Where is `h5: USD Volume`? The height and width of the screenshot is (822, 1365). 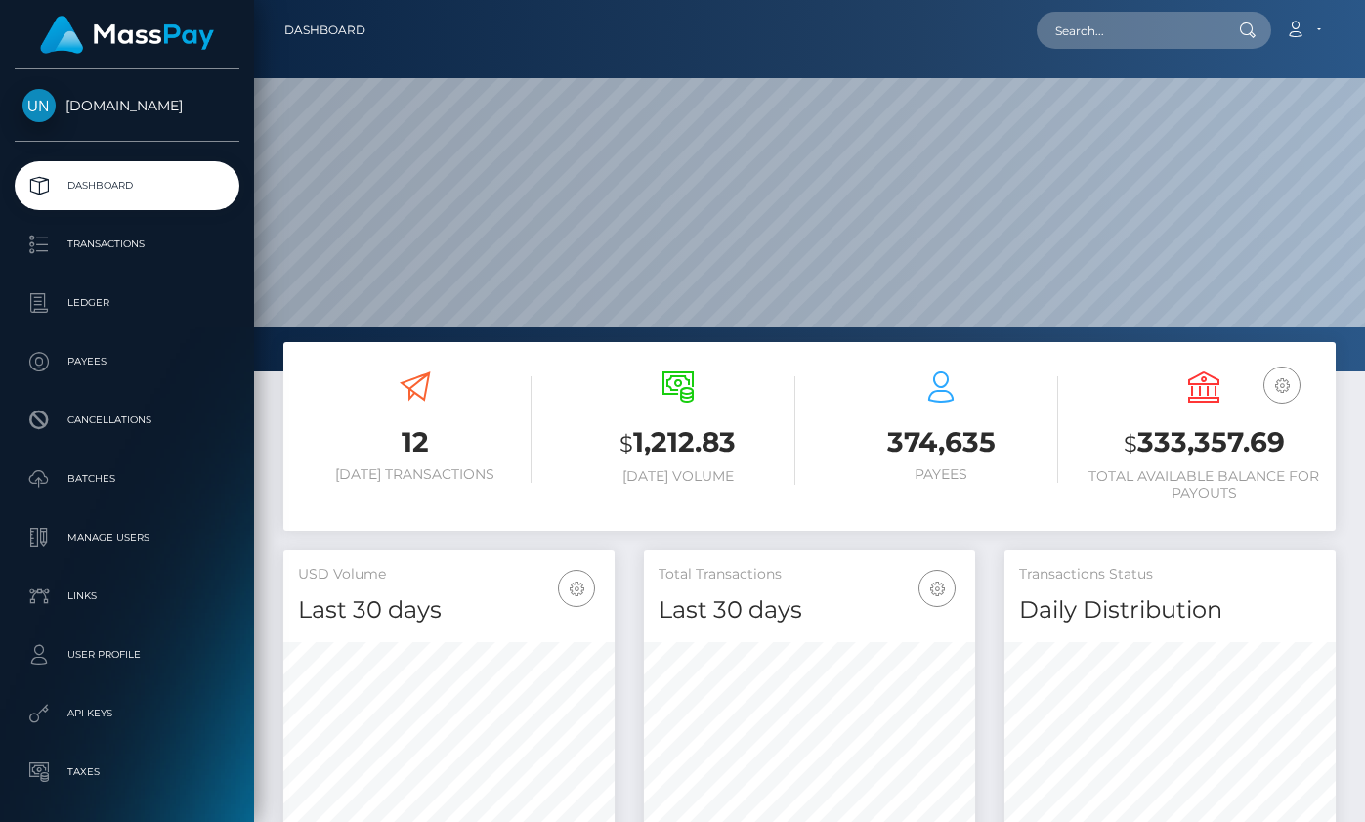 h5: USD Volume is located at coordinates (448, 574).